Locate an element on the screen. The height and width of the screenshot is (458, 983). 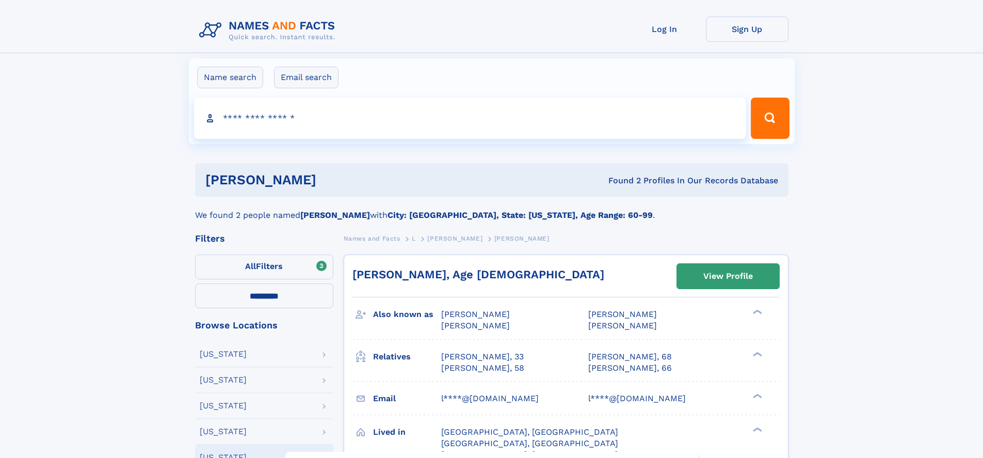
div: View Profile is located at coordinates (728, 276).